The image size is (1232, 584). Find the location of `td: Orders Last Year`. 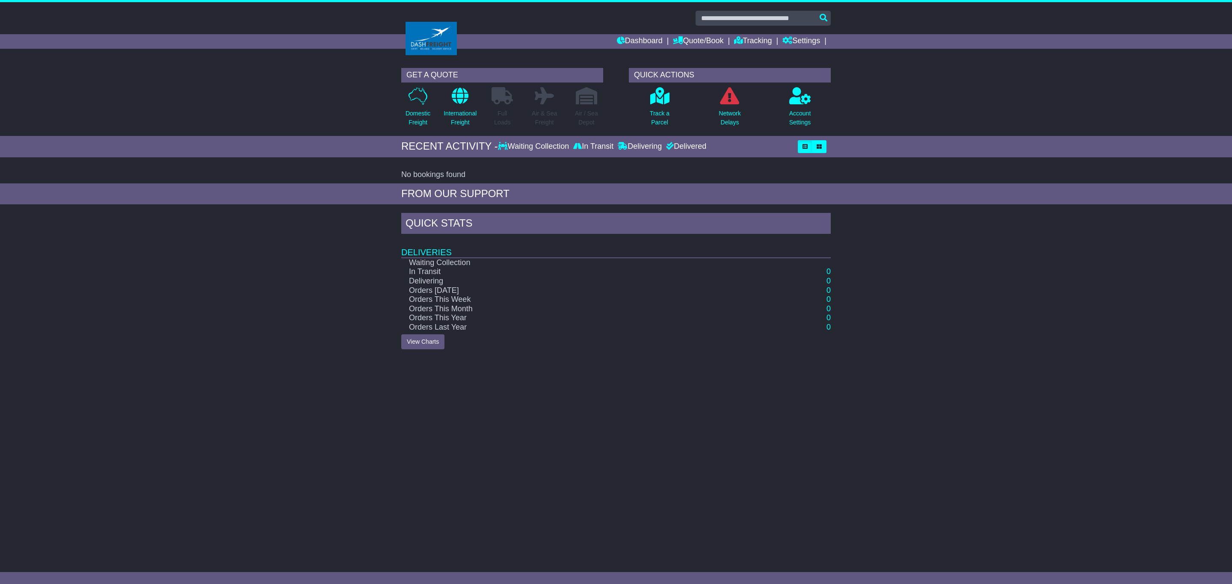

td: Orders Last Year is located at coordinates (585, 328).